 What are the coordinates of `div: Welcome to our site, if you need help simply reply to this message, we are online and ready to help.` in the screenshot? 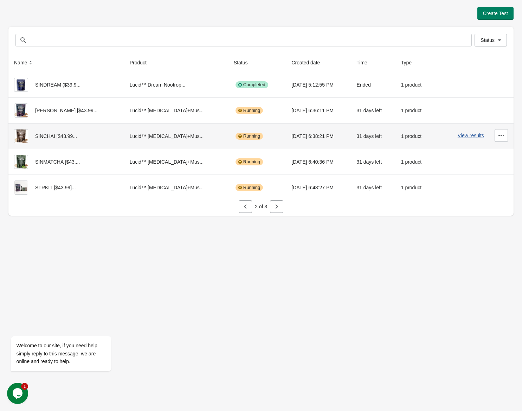 It's located at (63, 81).